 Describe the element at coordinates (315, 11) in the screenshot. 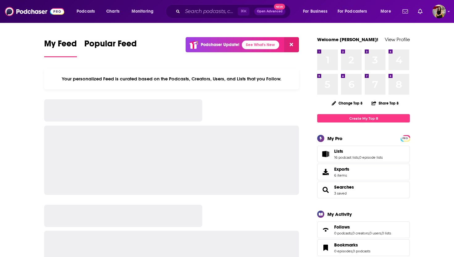

I see `span: For Business` at that location.